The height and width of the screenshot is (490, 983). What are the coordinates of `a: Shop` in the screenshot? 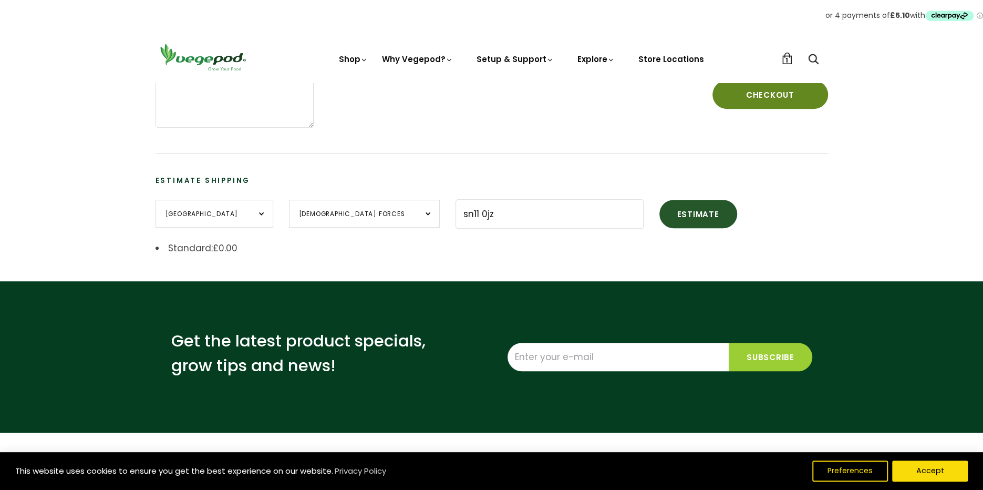 It's located at (354, 59).